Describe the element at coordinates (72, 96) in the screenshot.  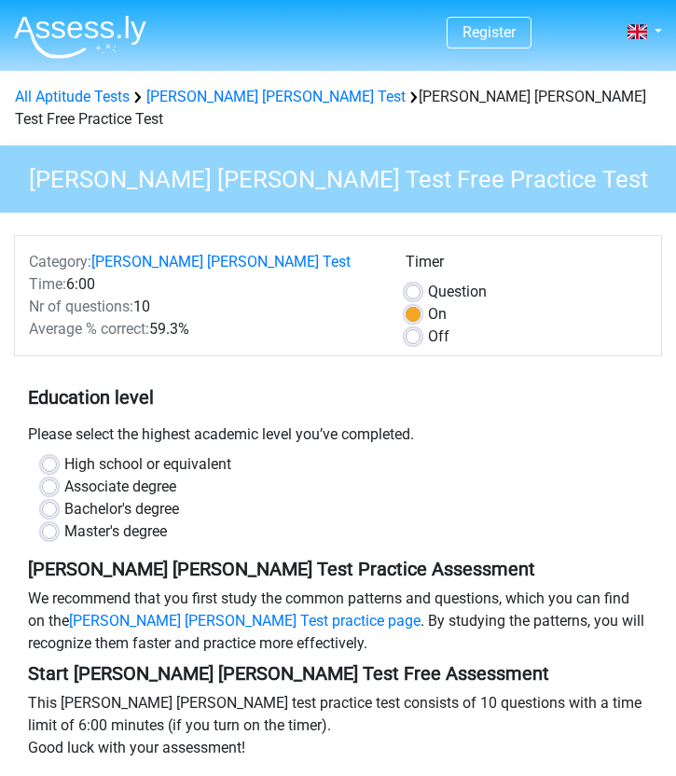
I see `a: All Aptitude Tests` at that location.